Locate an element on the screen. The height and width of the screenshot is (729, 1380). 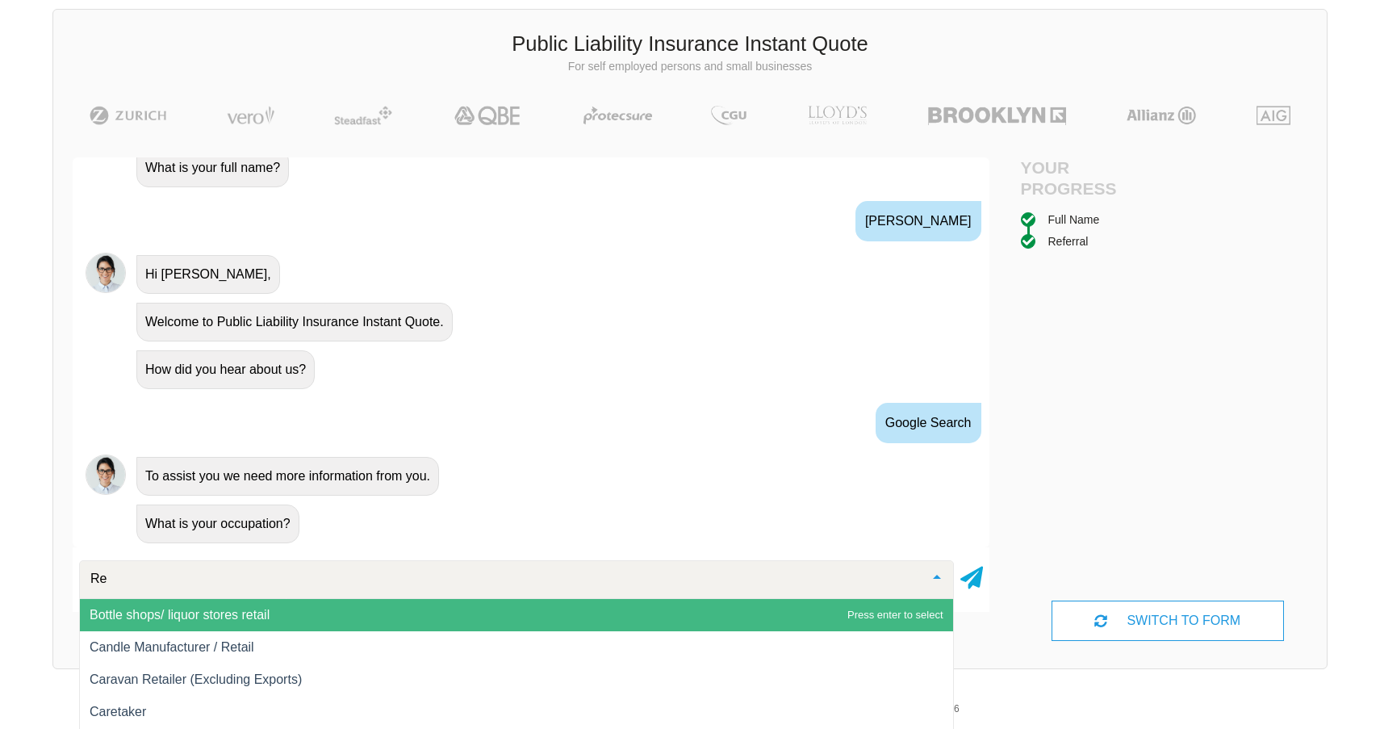
span: Candle Manufacturer / Retail is located at coordinates (172, 646).